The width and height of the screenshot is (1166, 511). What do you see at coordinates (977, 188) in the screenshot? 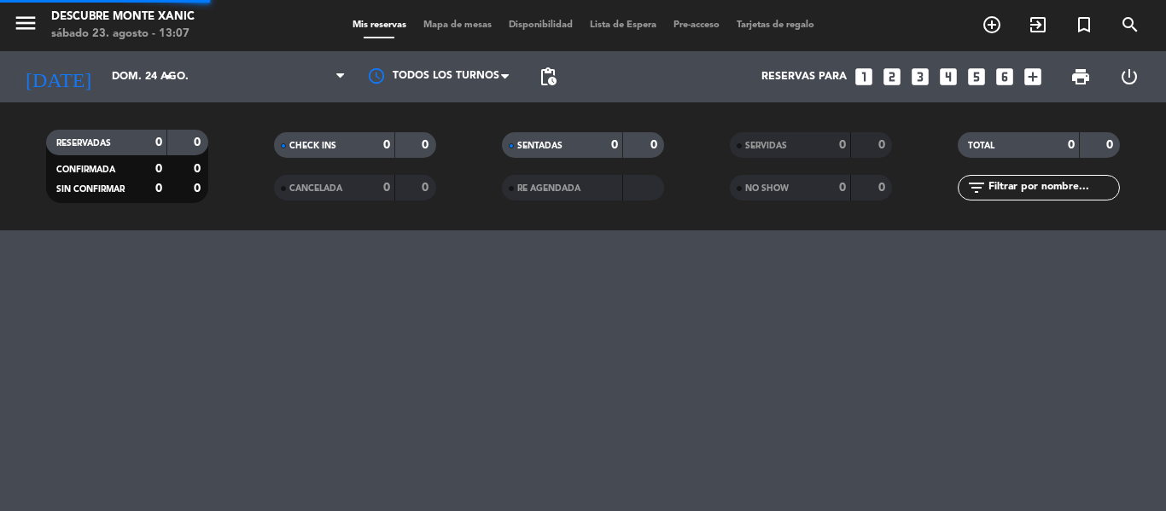
I see `i: filter_list` at bounding box center [977, 188].